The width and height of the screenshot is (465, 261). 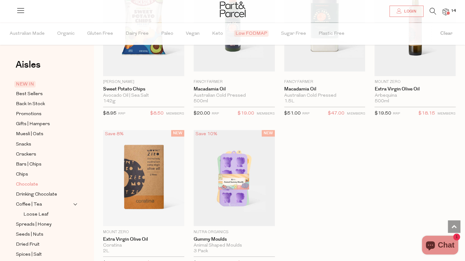 I want to click on a: Seeds | Nuts, so click(x=44, y=234).